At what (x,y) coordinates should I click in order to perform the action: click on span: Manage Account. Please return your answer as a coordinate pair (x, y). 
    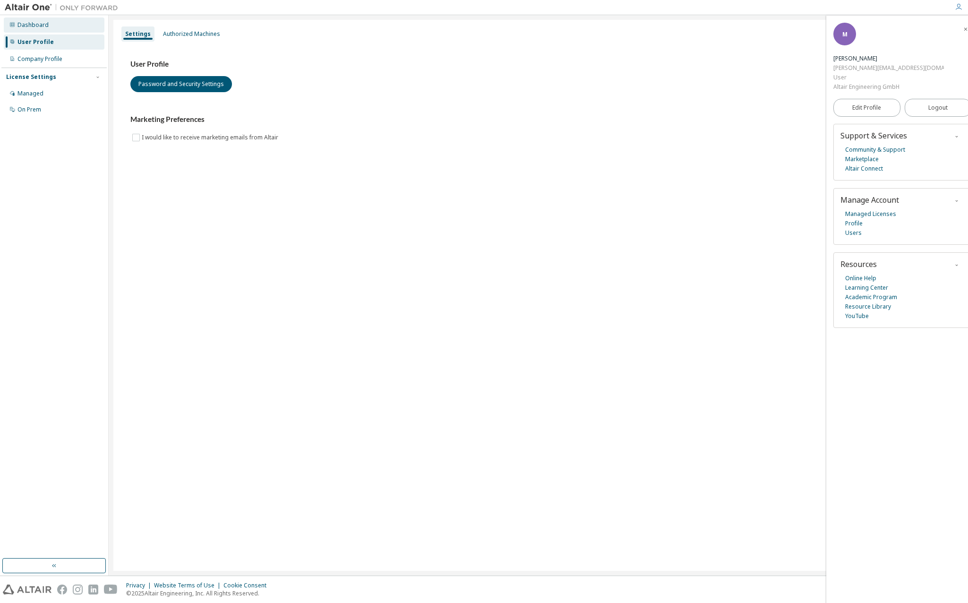
    Looking at the image, I should click on (870, 200).